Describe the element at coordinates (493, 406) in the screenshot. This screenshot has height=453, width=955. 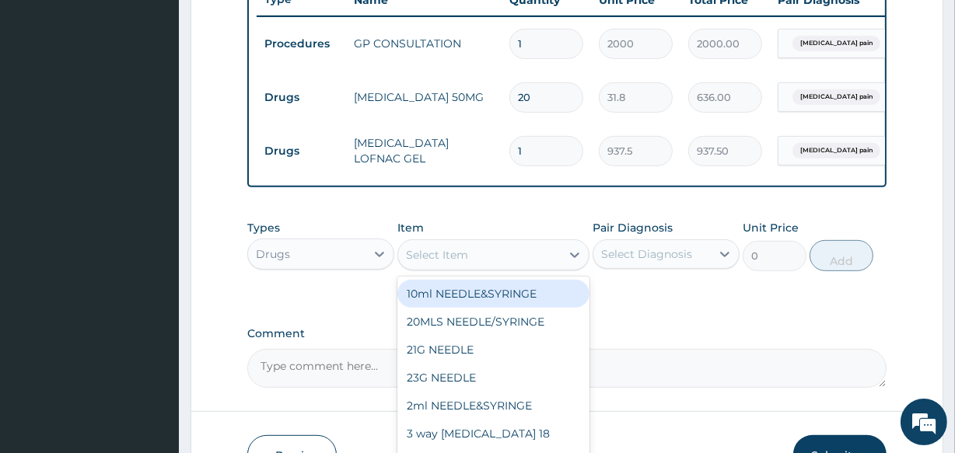
I see `div: 2ml NEEDLE&SYRINGE` at that location.